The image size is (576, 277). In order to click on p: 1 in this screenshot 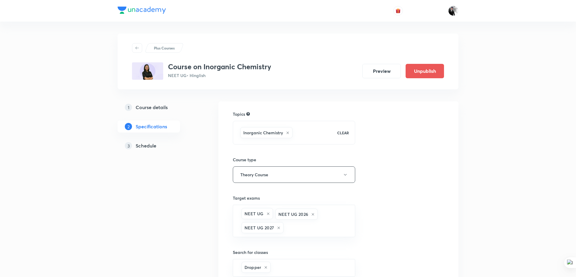, I will do `click(128, 107)`.